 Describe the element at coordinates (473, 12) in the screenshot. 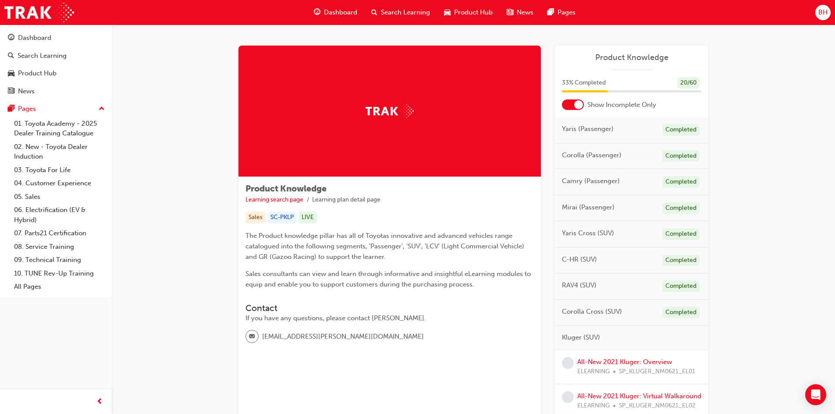

I see `span: Product Hub` at that location.